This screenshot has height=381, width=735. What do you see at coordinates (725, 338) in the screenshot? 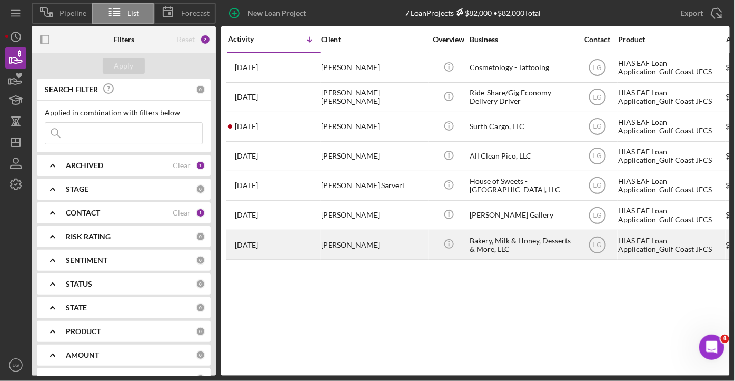
I see `span: 4` at bounding box center [725, 338].